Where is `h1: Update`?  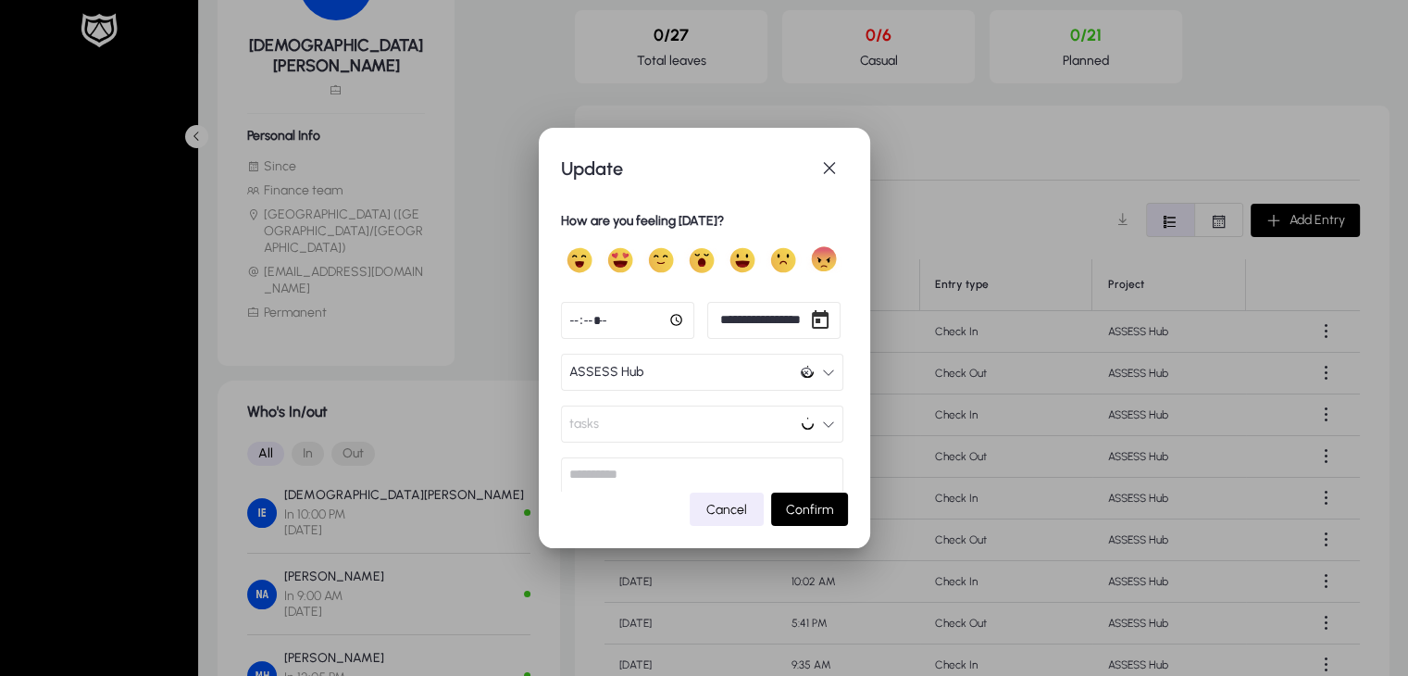
h1: Update is located at coordinates (686, 168).